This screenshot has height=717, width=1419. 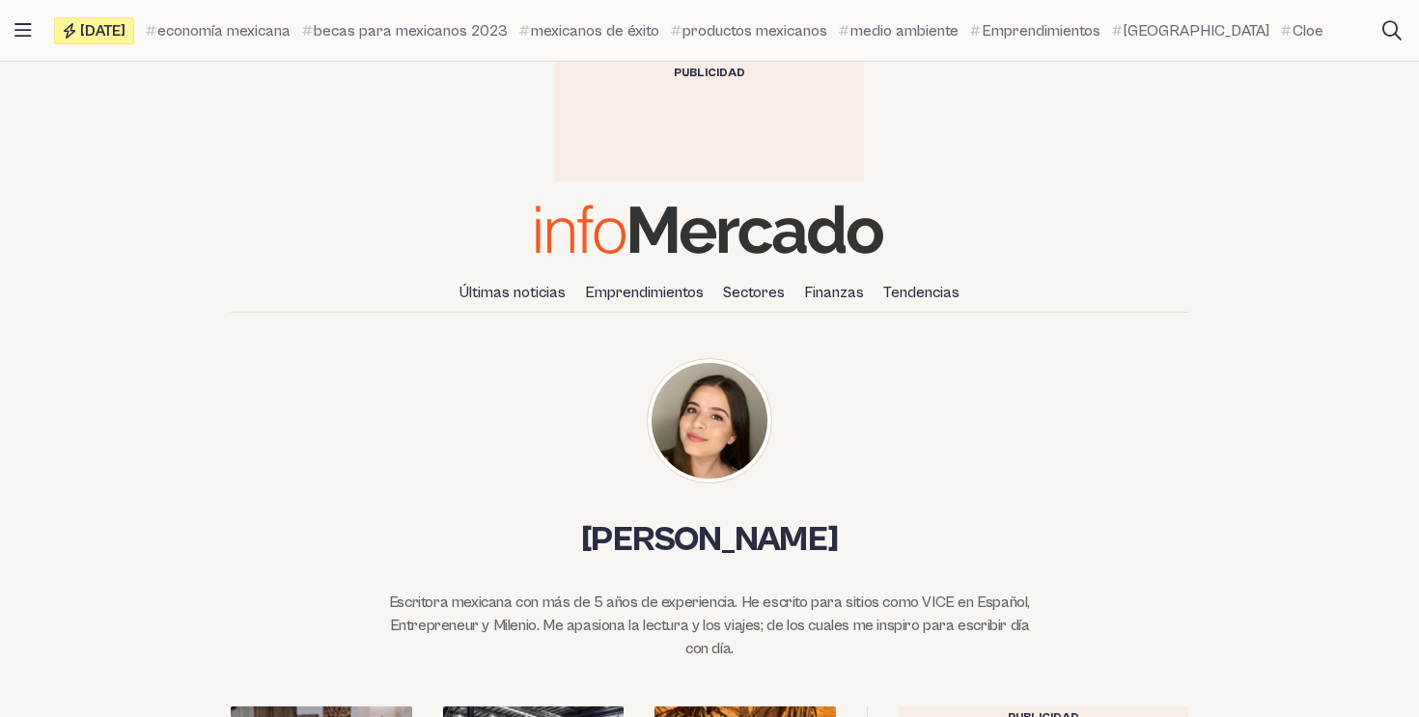 I want to click on img: vanessa-priego-300x300.webp, so click(x=710, y=421).